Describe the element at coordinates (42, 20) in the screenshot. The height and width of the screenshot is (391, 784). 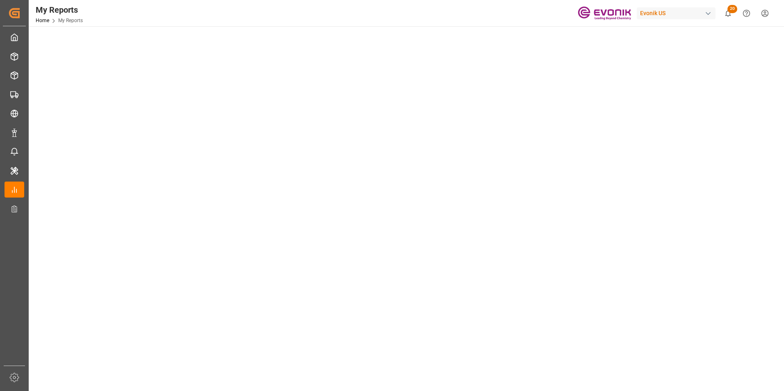
I see `a: Home` at that location.